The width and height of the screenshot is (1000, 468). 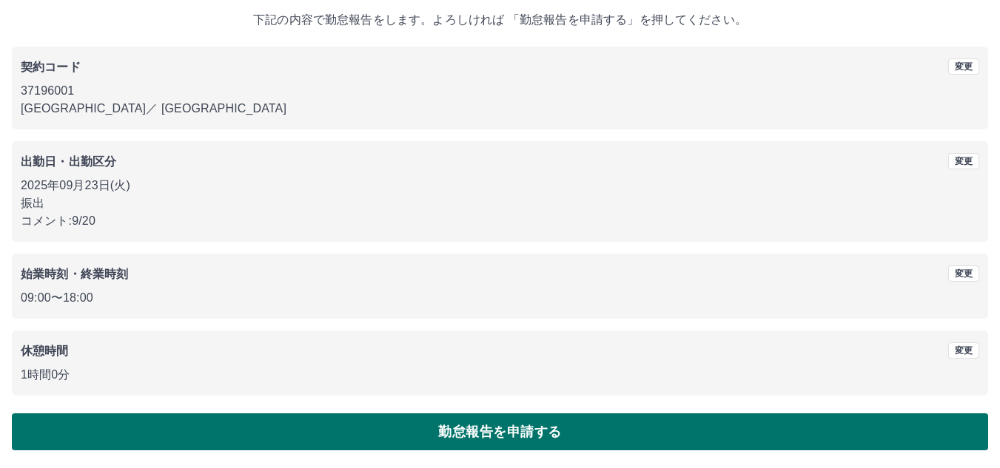 What do you see at coordinates (499, 298) in the screenshot?
I see `p: 09:00 〜 18:00` at bounding box center [499, 298].